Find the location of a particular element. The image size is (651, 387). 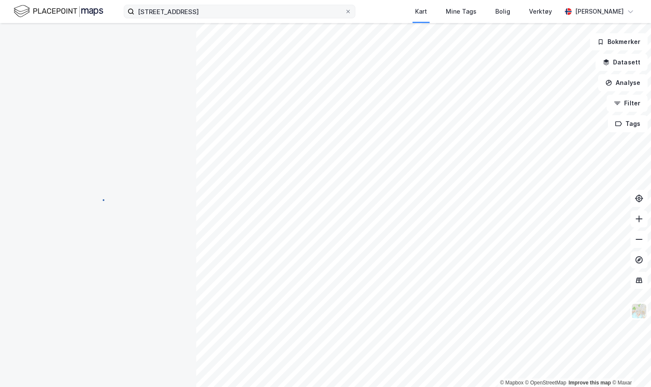

a: OpenStreetMap is located at coordinates (546, 383).